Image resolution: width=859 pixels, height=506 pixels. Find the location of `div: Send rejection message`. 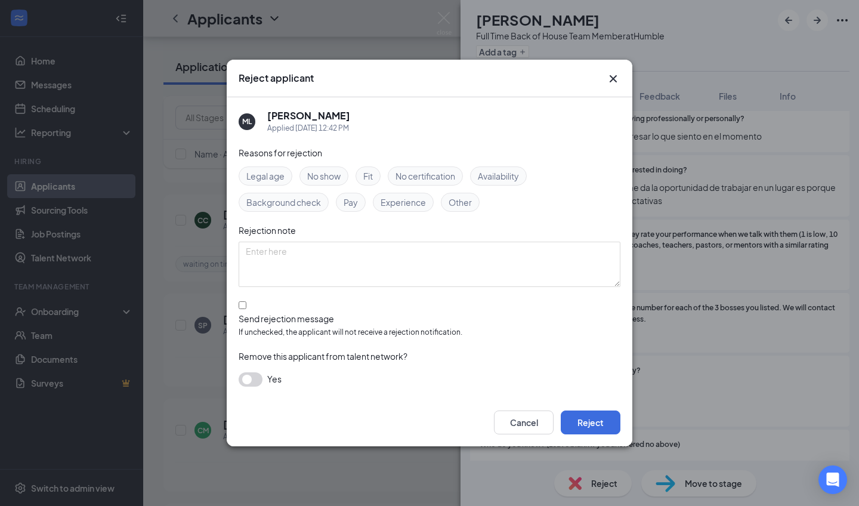

div: Send rejection message is located at coordinates (429, 318).